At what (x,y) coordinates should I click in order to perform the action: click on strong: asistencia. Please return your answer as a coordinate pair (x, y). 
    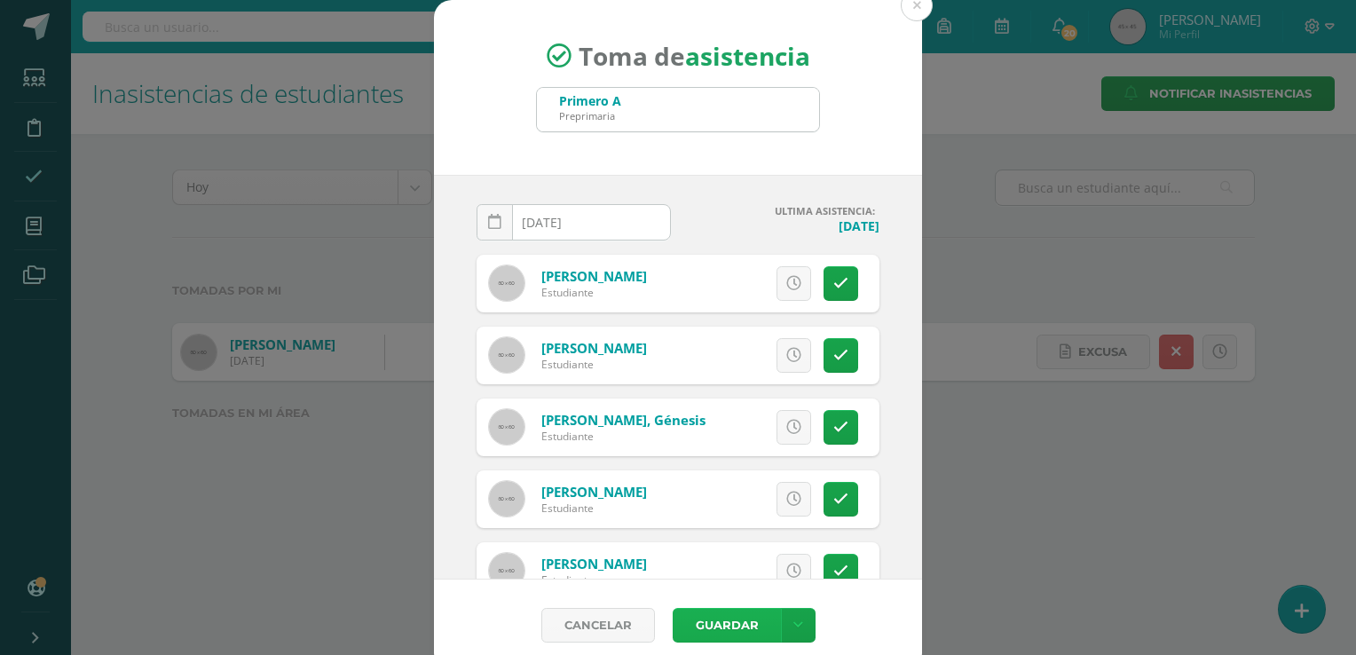
    Looking at the image, I should click on (747, 56).